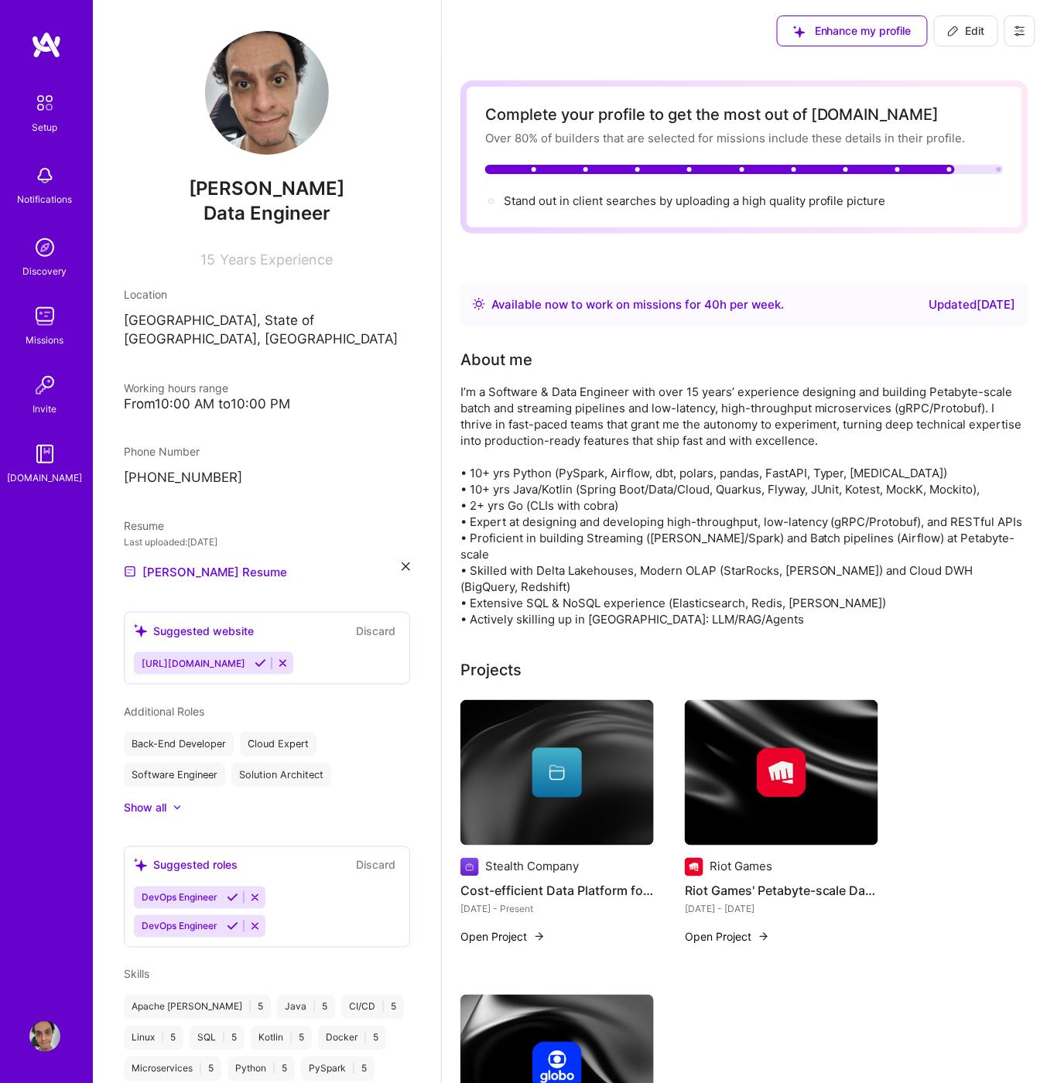 Image resolution: width=1047 pixels, height=1083 pixels. Describe the element at coordinates (744, 505) in the screenshot. I see `div: I’m a Software & Data Engineer with over 15 years’ experience designing and building Petabyte-sca...` at that location.